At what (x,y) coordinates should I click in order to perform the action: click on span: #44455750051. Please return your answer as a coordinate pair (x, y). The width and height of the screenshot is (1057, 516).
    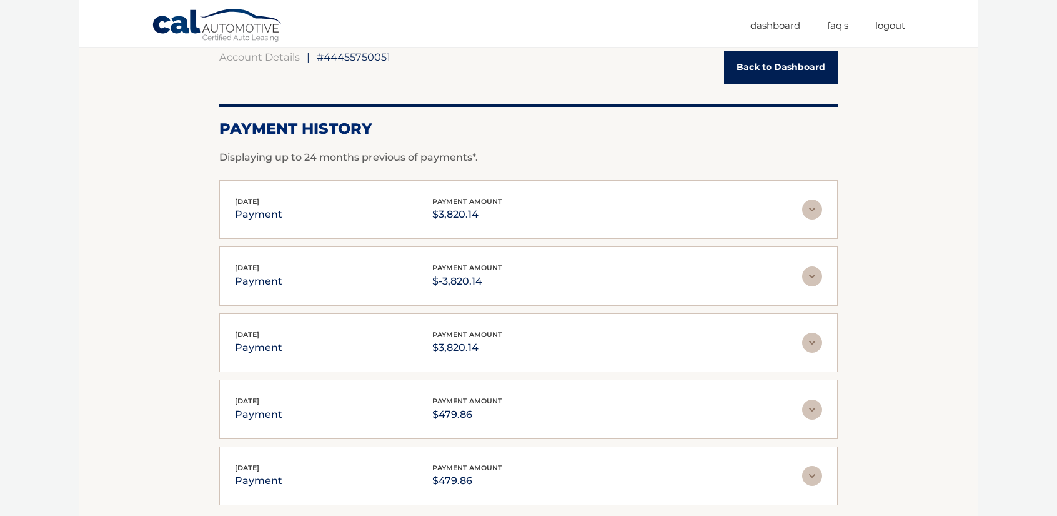
    Looking at the image, I should click on (354, 57).